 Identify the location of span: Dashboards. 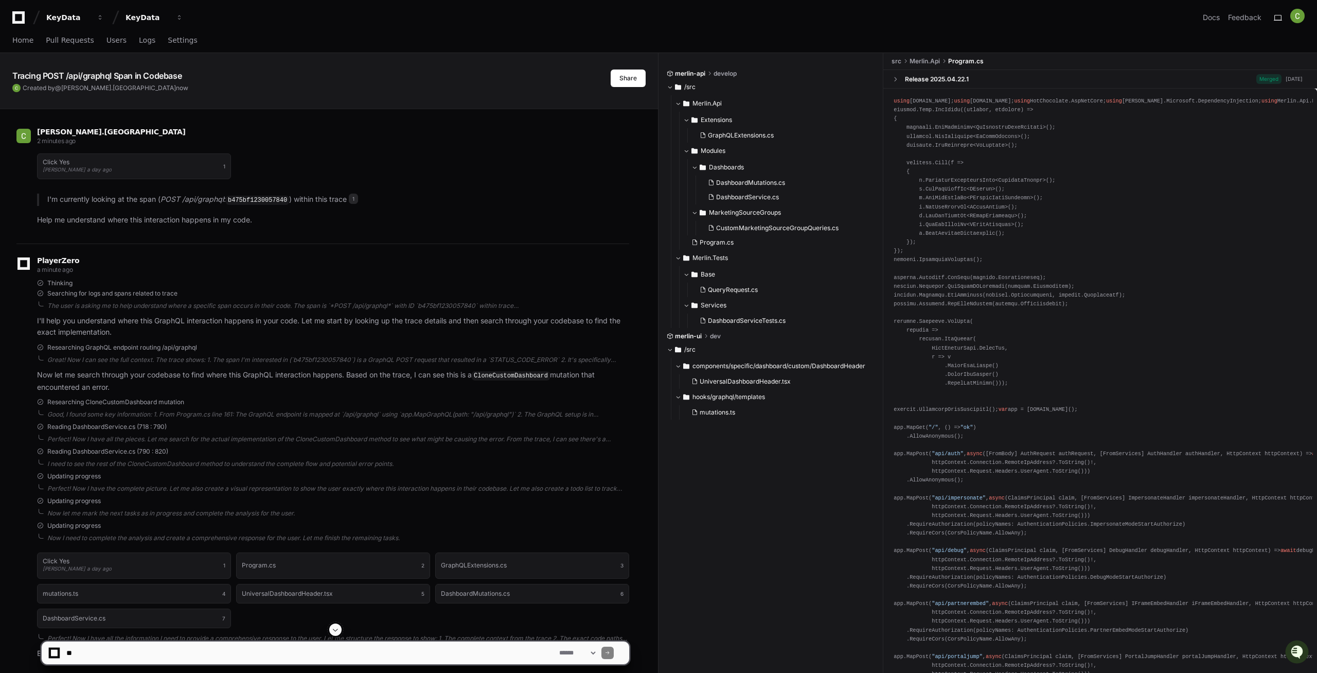
(727, 167).